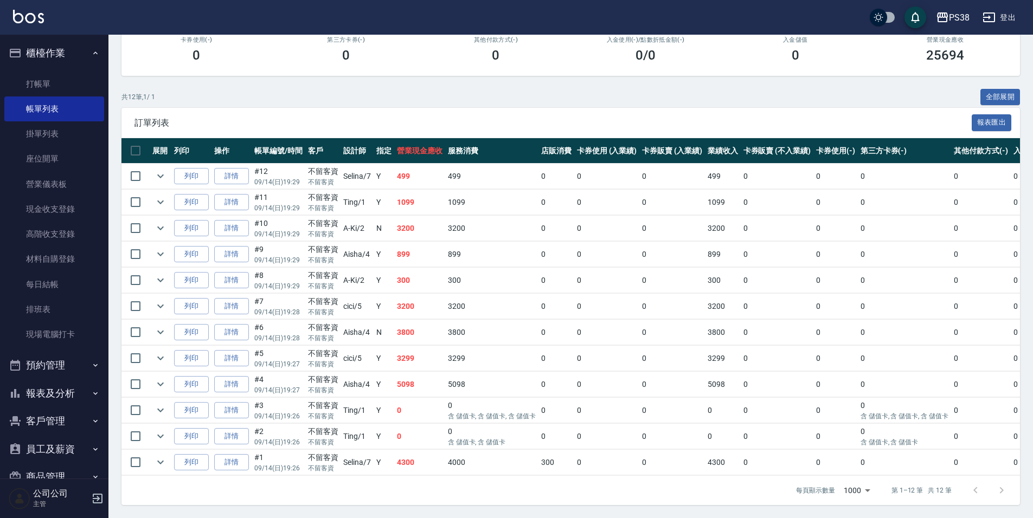 Image resolution: width=1033 pixels, height=518 pixels. I want to click on th: 帳單編號/時間, so click(278, 151).